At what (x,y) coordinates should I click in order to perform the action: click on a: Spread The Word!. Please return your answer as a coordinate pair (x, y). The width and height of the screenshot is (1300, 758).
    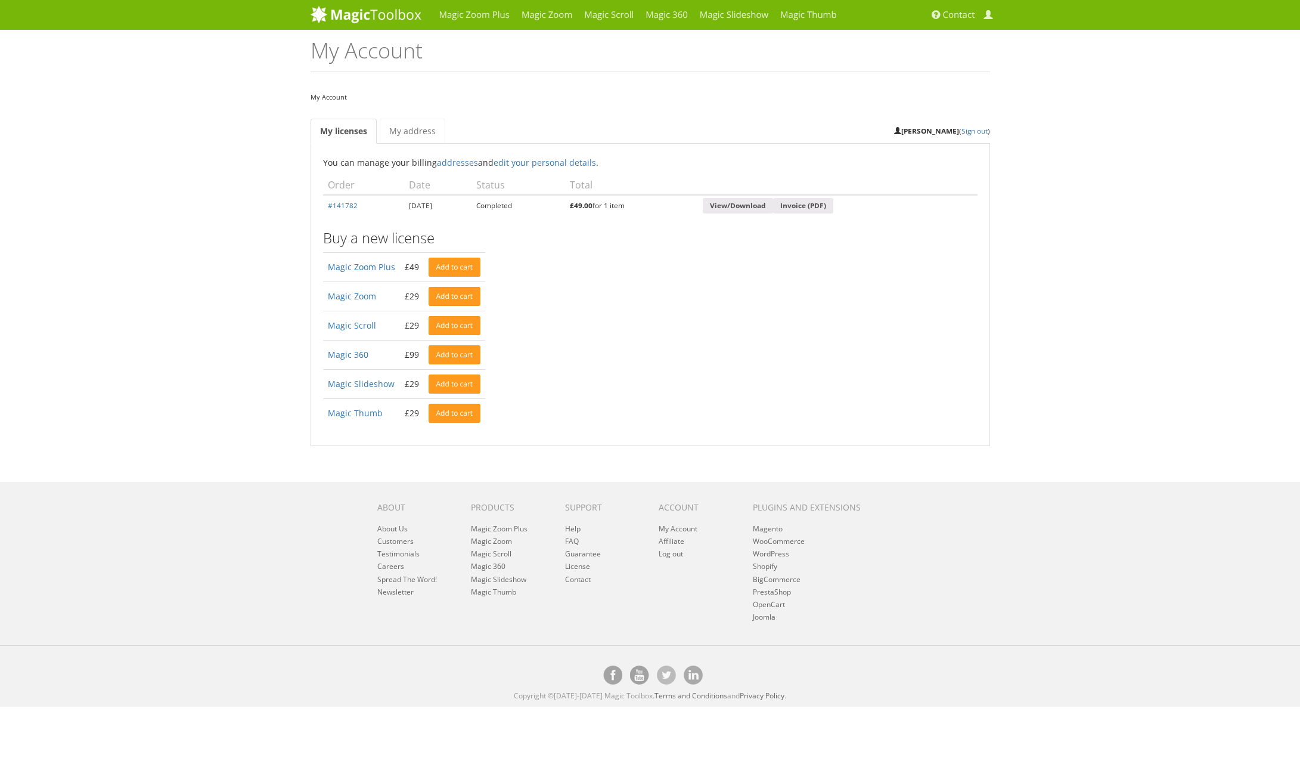
    Looking at the image, I should click on (407, 579).